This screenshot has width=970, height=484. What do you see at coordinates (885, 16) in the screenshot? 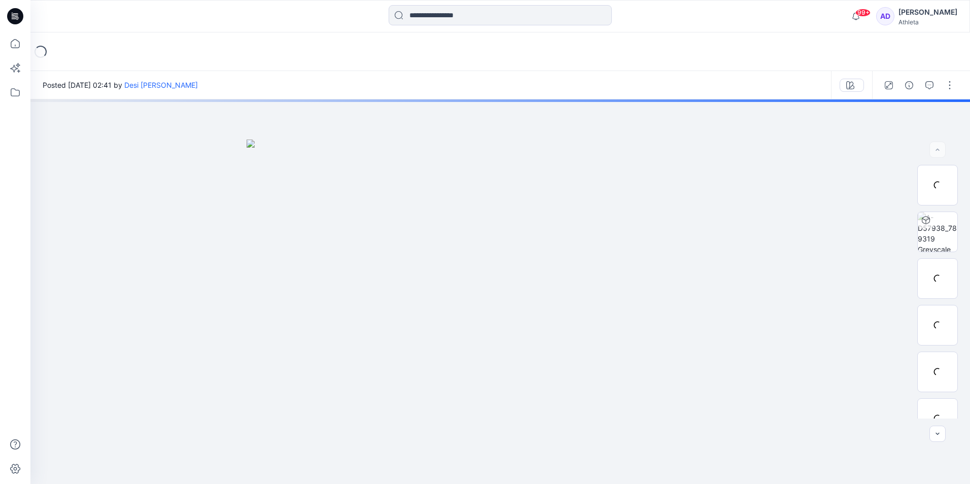
I see `div: AD` at bounding box center [885, 16].